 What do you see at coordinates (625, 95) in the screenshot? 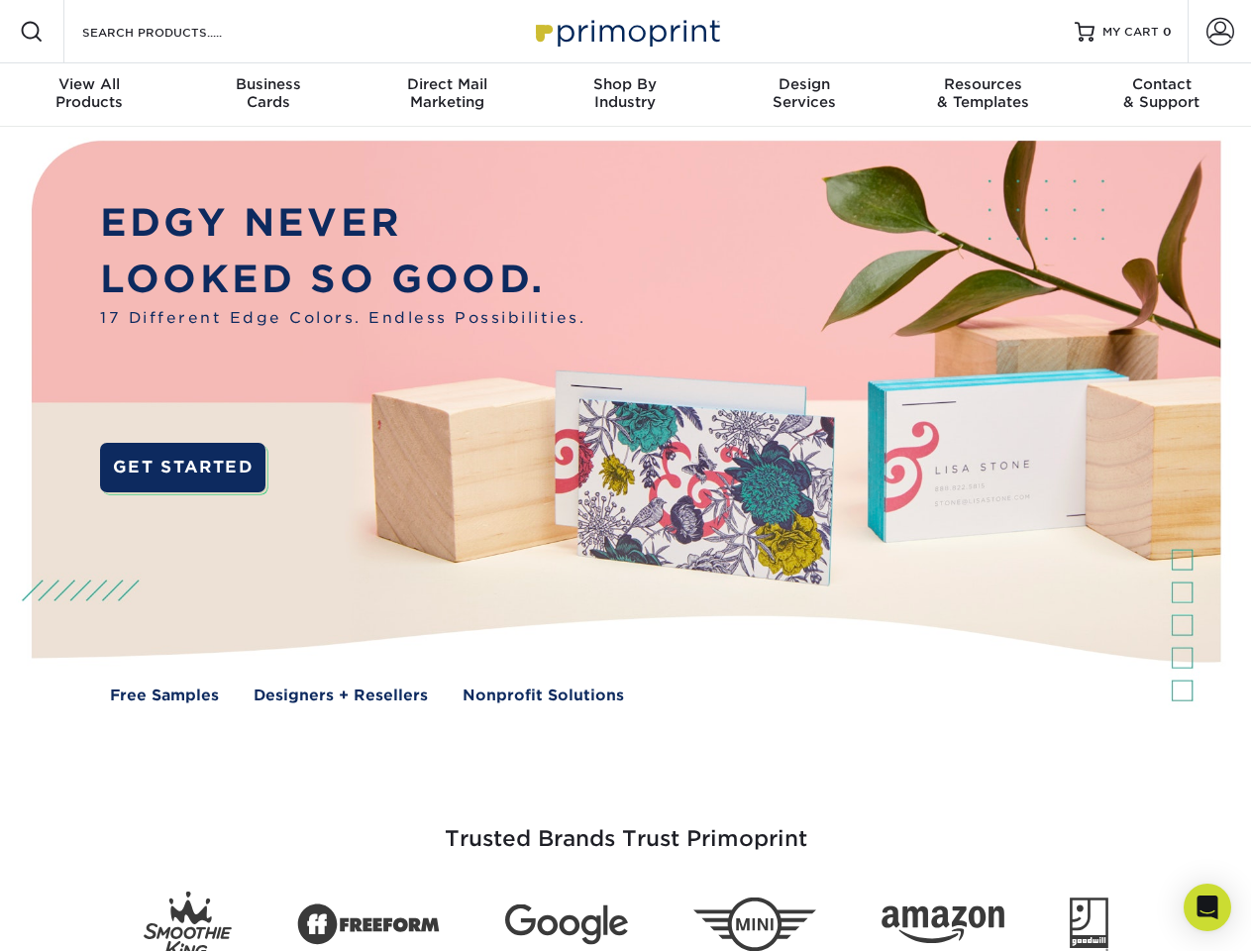
I see `a: Shop ByIndustry` at bounding box center [625, 95].